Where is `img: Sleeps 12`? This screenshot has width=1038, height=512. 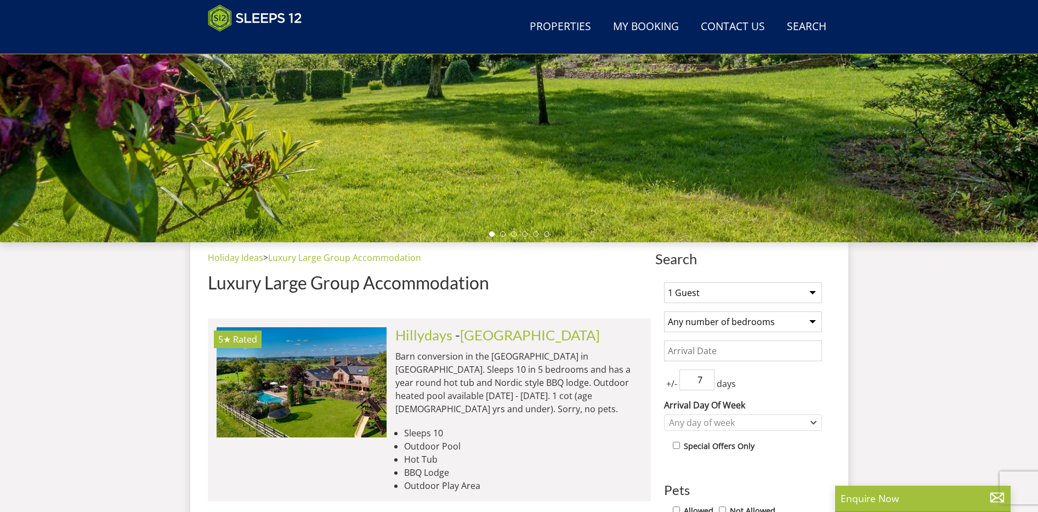
img: Sleeps 12 is located at coordinates (255, 18).